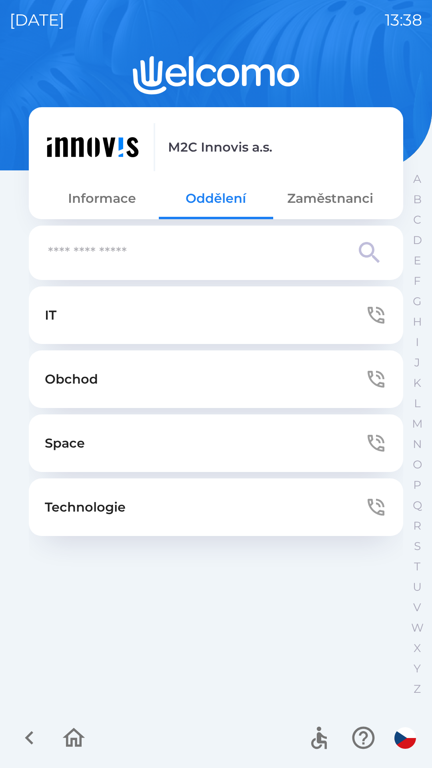 The image size is (432, 768). I want to click on p: M2C Innovis a.s., so click(220, 147).